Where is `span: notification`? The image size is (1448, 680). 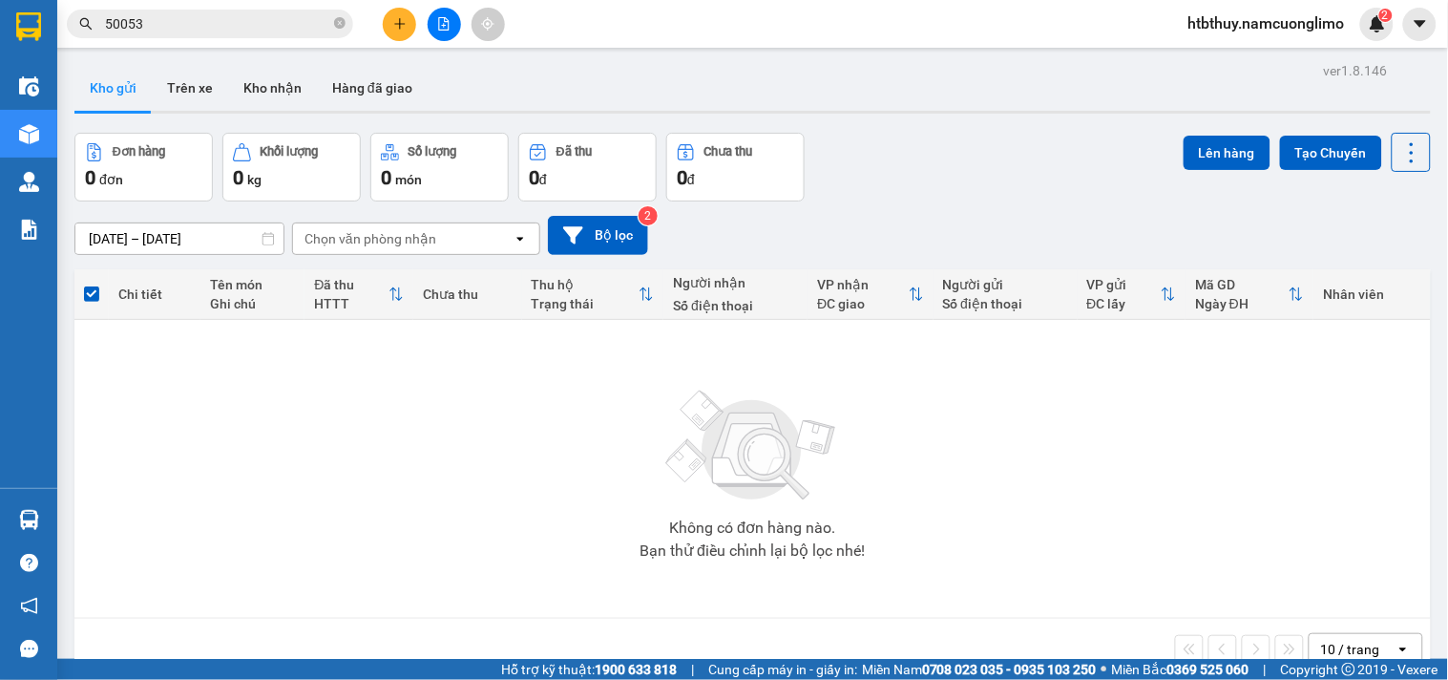 span: notification is located at coordinates (29, 605).